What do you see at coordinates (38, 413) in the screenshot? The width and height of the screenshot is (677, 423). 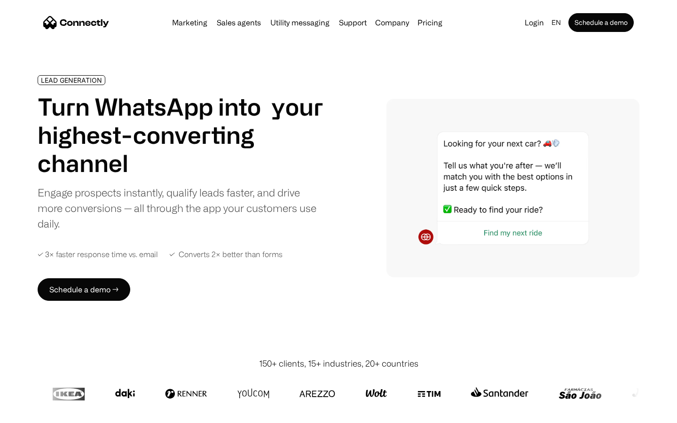 I see `ul: Language list` at bounding box center [38, 413].